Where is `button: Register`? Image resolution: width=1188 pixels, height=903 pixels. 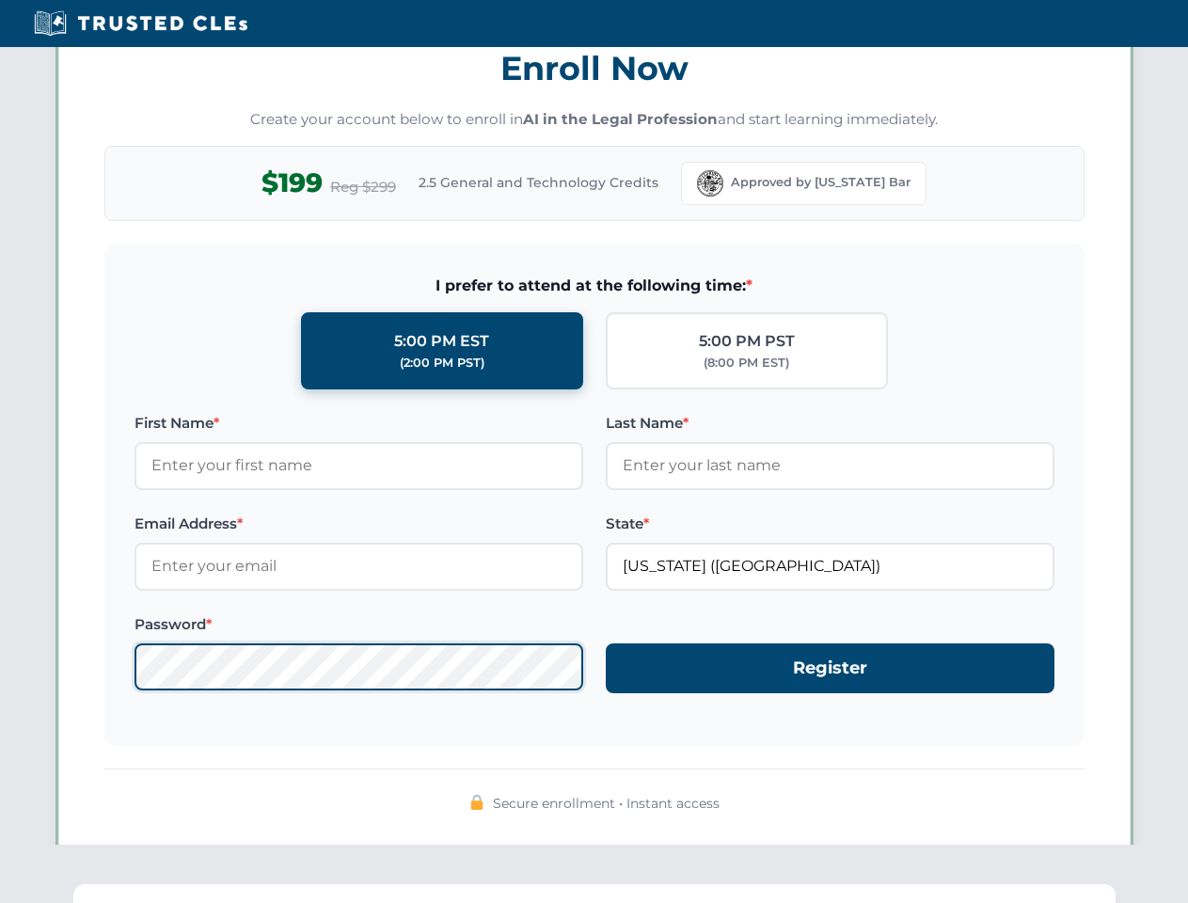 button: Register is located at coordinates (830, 668).